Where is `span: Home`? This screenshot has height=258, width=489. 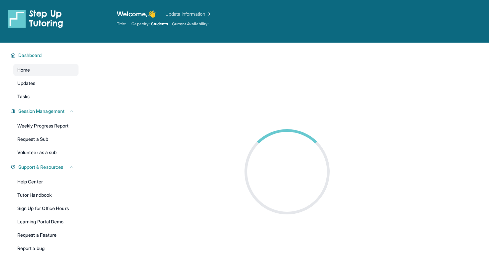
span: Home is located at coordinates (24, 70).